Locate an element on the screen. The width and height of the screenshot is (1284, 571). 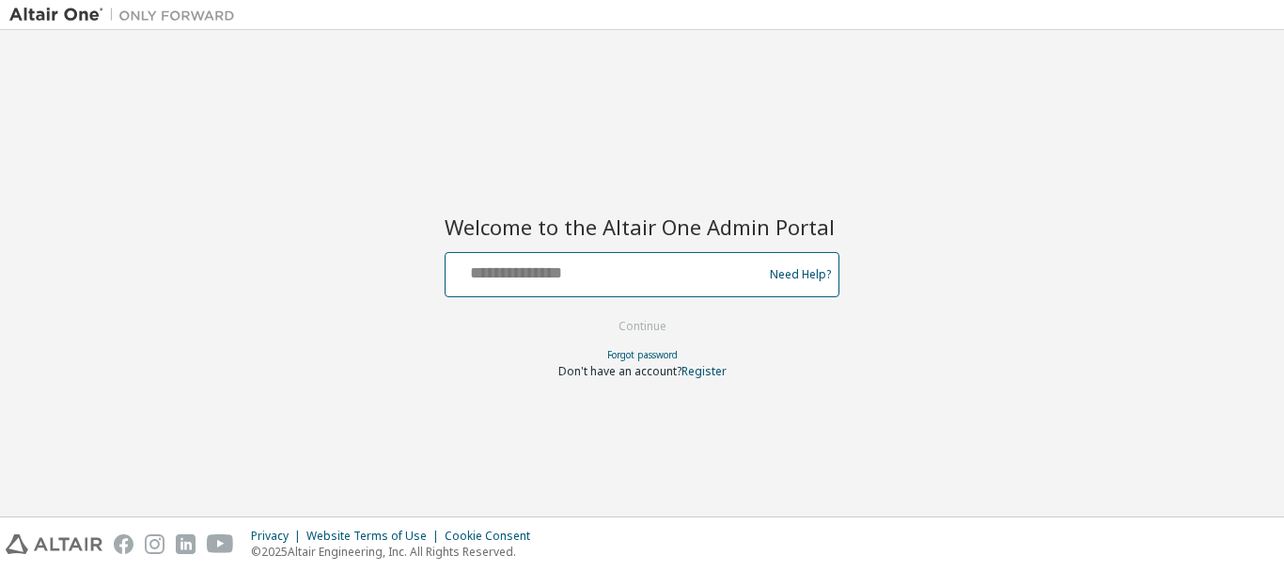
a: Forgot password is located at coordinates (642, 354).